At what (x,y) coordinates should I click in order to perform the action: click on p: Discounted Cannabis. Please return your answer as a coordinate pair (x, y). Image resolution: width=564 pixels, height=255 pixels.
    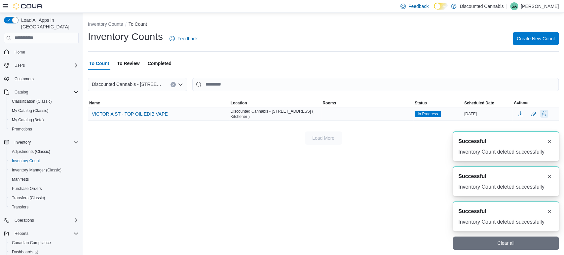
    Looking at the image, I should click on (481, 6).